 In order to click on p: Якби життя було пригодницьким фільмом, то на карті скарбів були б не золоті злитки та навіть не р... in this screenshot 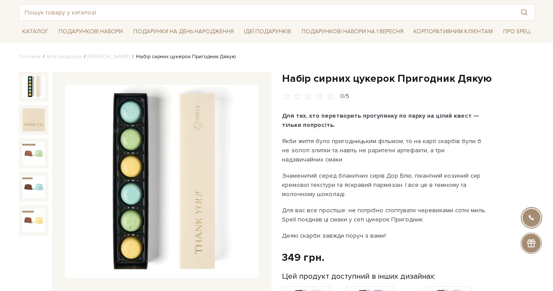, I will do `click(384, 150)`.